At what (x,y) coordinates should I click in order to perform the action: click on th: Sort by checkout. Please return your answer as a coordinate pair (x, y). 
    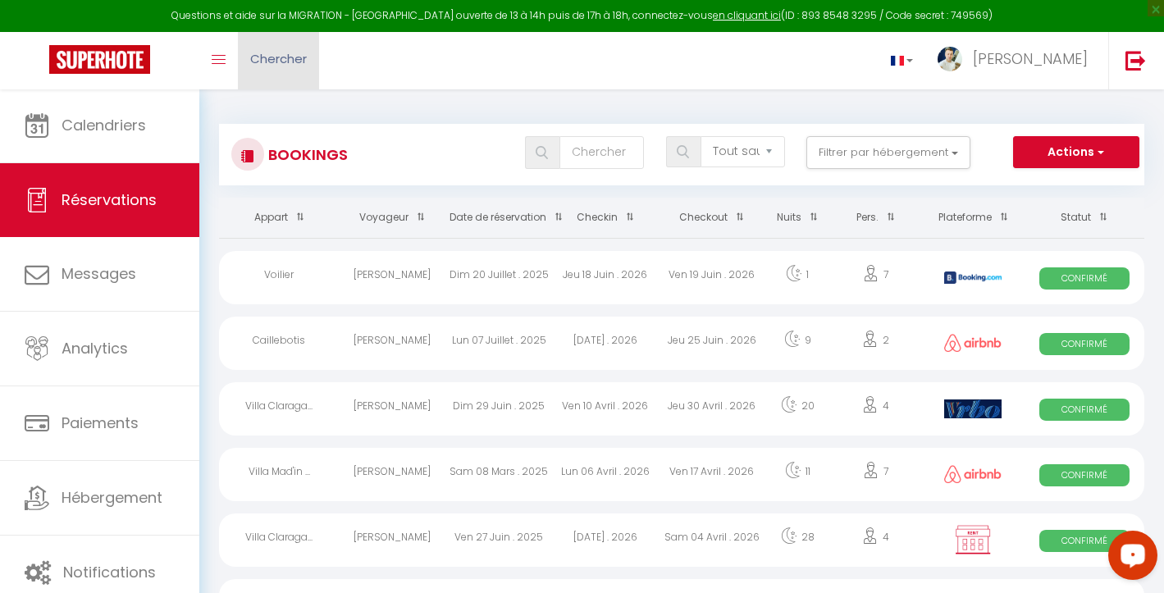
    Looking at the image, I should click on (712, 217).